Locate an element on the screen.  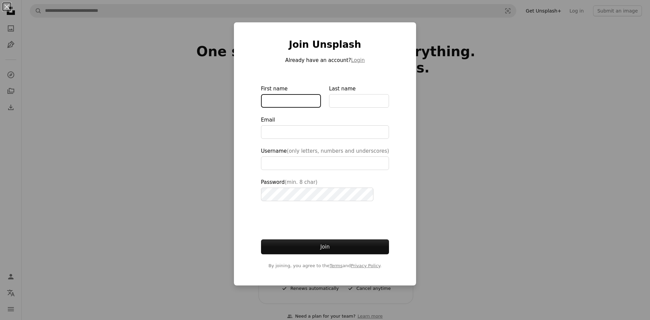
span: (min. 8 char) is located at coordinates (301, 182).